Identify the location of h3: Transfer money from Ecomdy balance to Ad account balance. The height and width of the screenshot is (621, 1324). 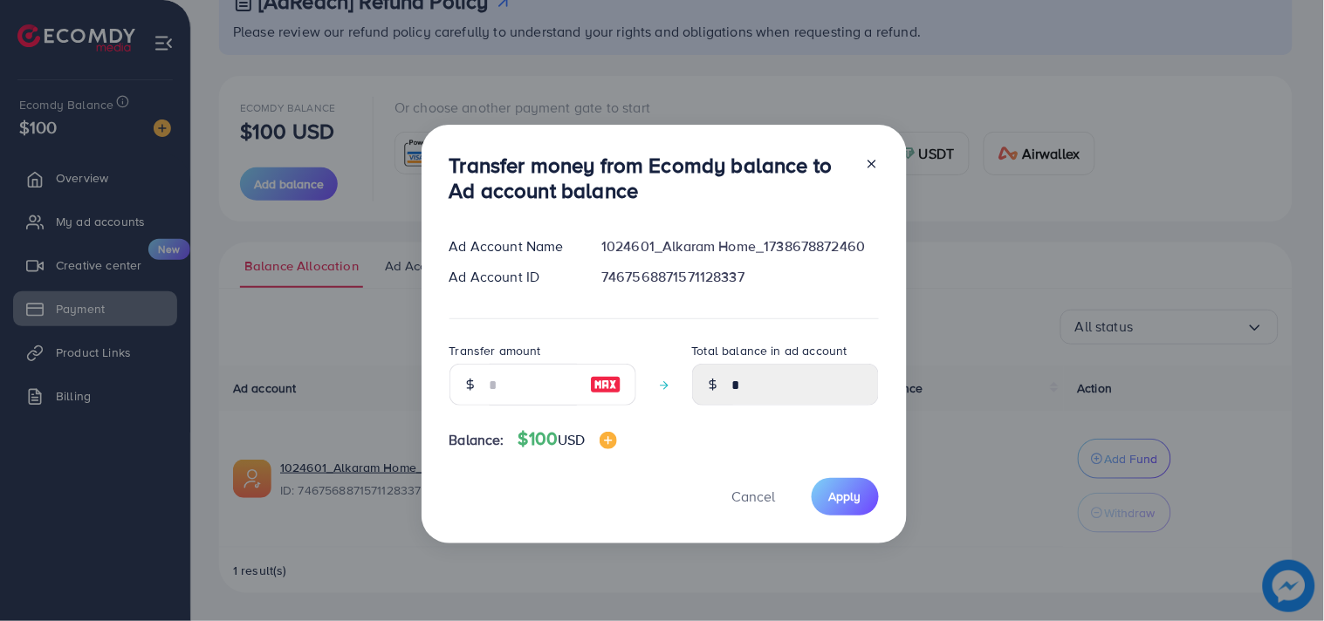
(650, 178).